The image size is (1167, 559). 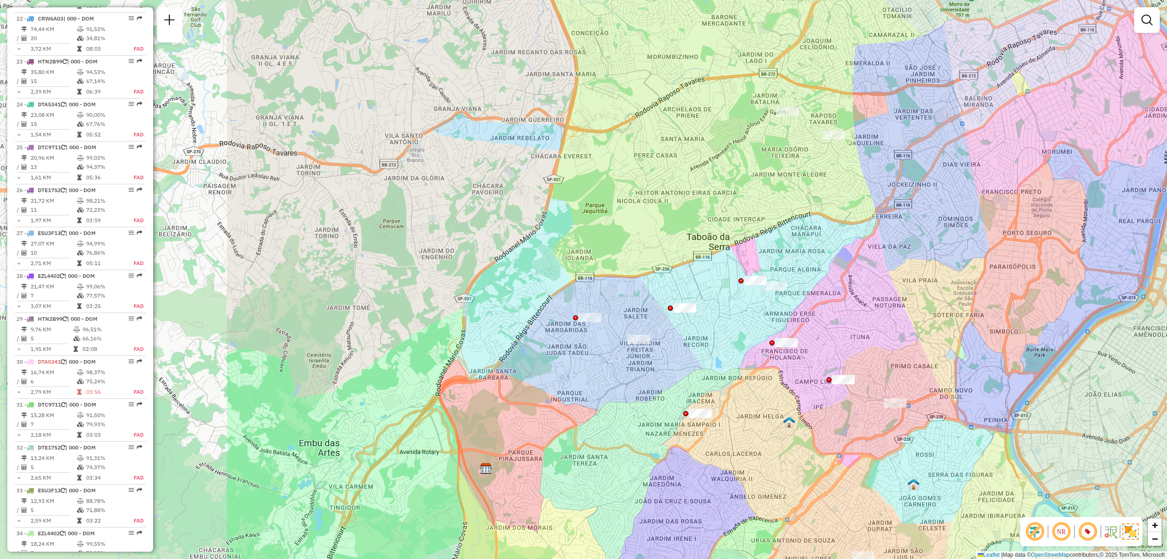 I want to click on span: DTE1752, so click(x=49, y=190).